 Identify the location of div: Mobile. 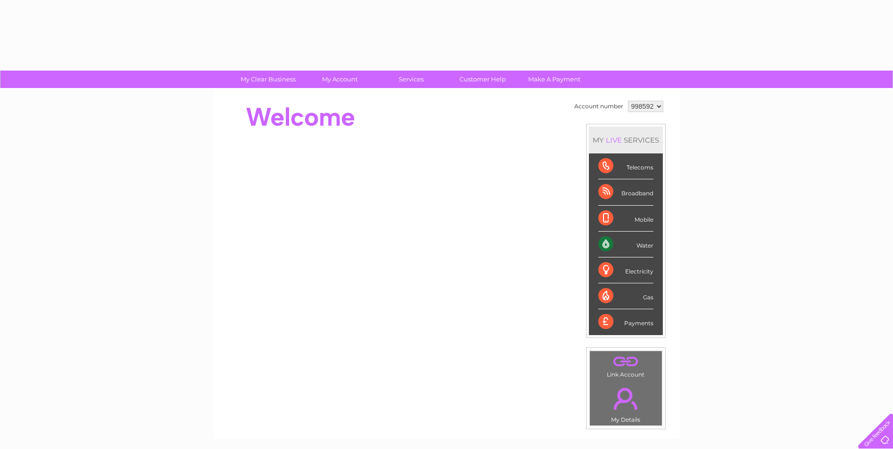
(626, 218).